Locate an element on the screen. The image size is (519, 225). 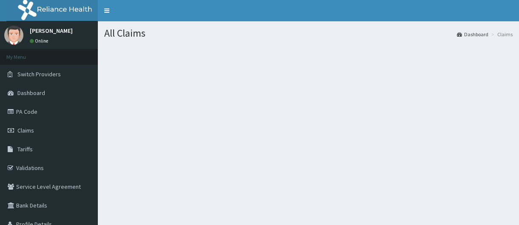
span: Claims is located at coordinates (26, 130).